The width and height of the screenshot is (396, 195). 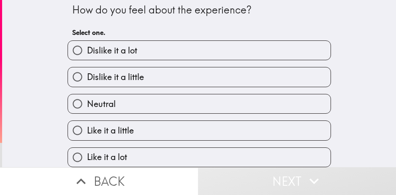 I want to click on h6: Select one., so click(x=199, y=33).